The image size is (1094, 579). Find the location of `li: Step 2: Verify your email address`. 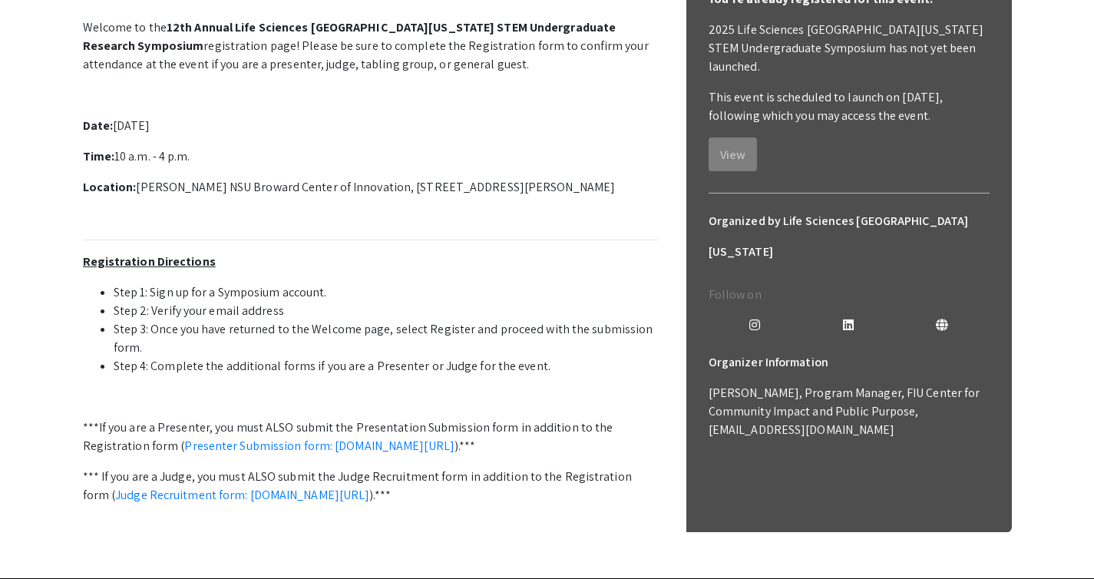

li: Step 2: Verify your email address is located at coordinates (386, 311).